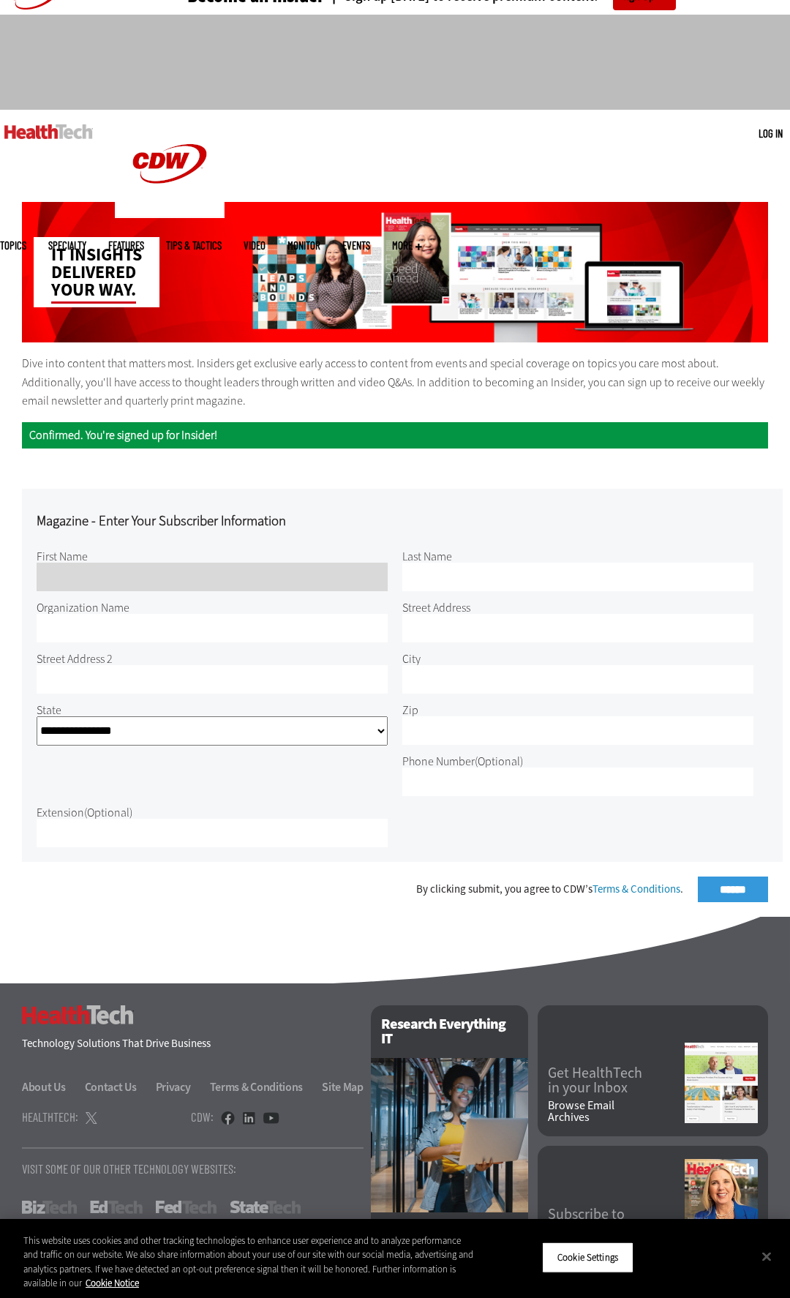 The height and width of the screenshot is (1298, 790). What do you see at coordinates (427, 556) in the screenshot?
I see `label: Last Name` at bounding box center [427, 556].